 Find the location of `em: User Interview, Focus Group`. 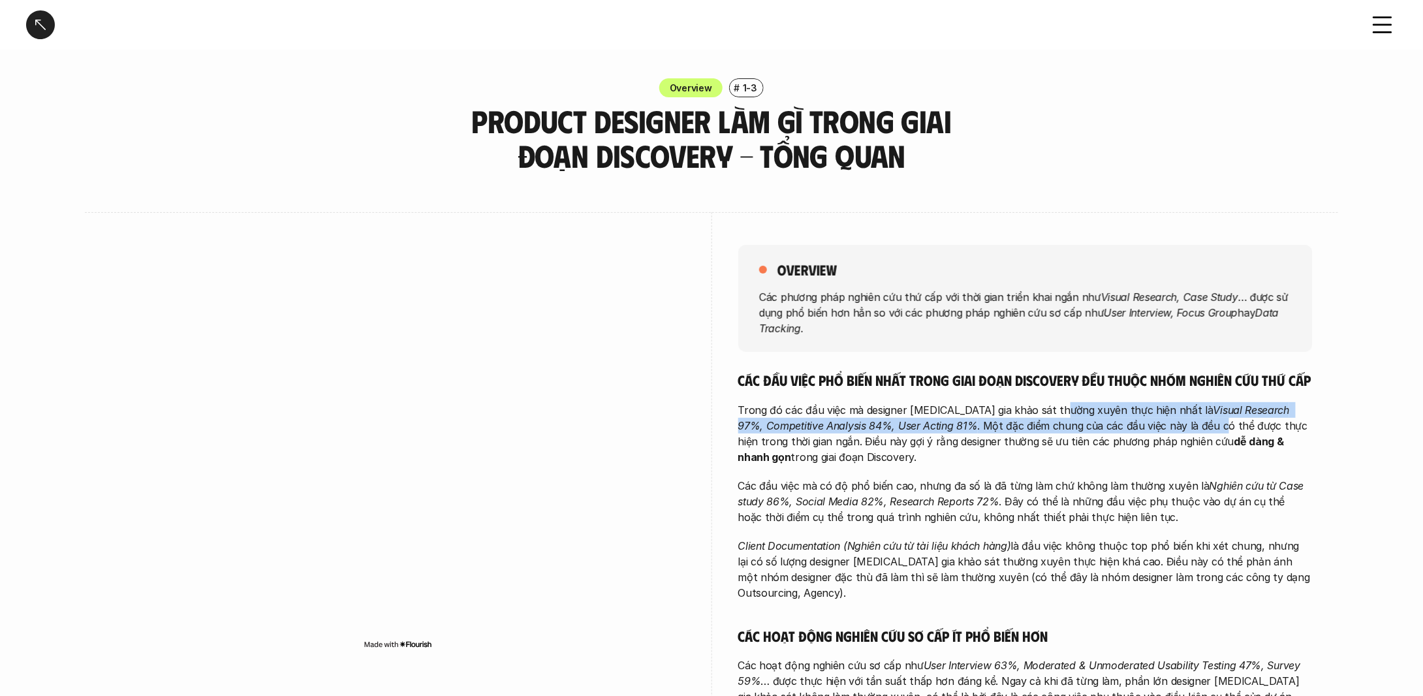

em: User Interview, Focus Group is located at coordinates (1171, 312).